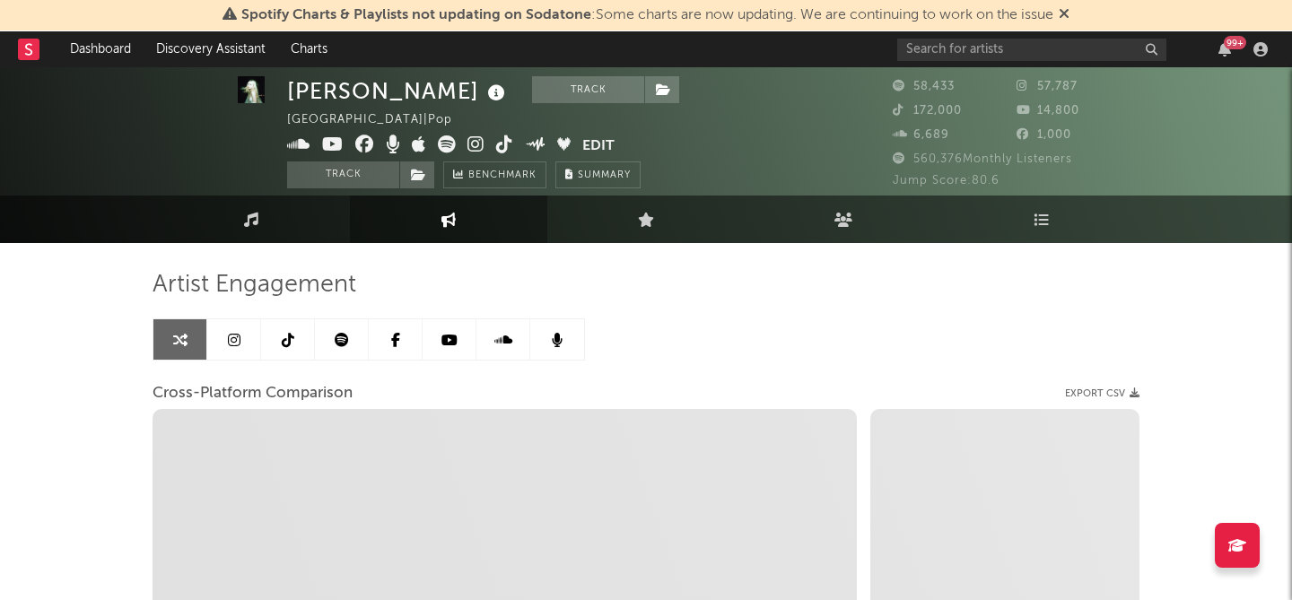 Image resolution: width=1292 pixels, height=600 pixels. What do you see at coordinates (254, 285) in the screenshot?
I see `span: Artist Engagement` at bounding box center [254, 285].